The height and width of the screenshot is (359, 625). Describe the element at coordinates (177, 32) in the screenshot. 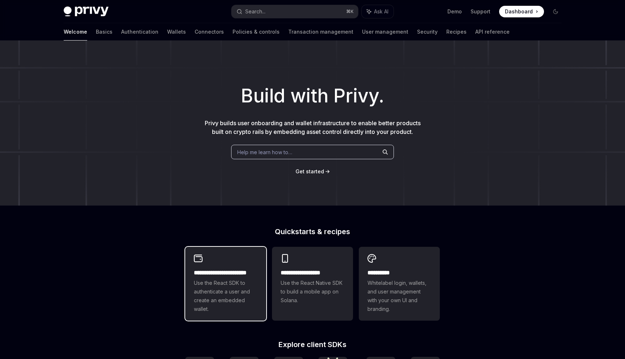

I see `a: Wallets` at that location.